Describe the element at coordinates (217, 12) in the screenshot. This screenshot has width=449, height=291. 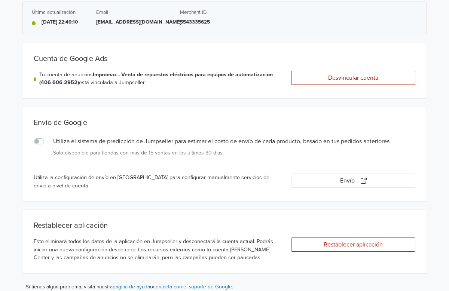
I see `h5: Merchant ID` at that location.